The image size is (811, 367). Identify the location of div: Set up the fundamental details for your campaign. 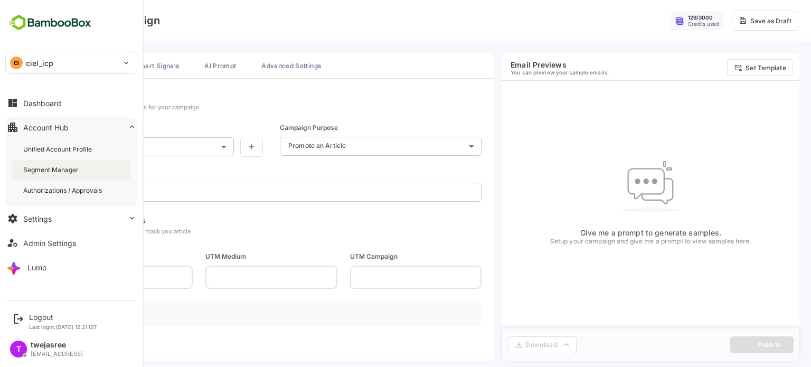
(93, 107).